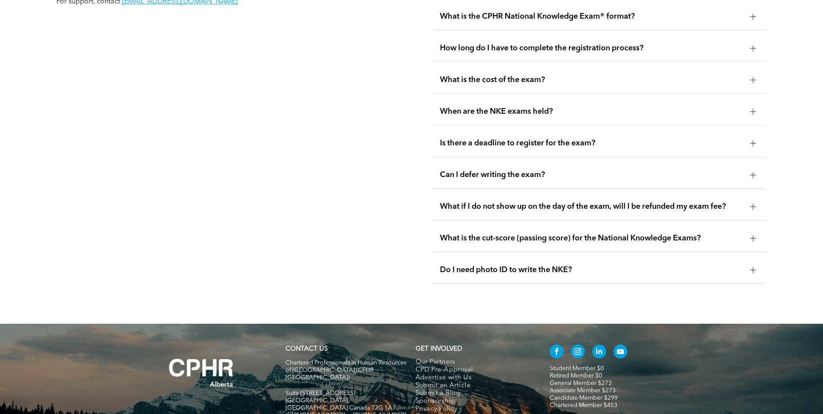 The height and width of the screenshot is (414, 823). What do you see at coordinates (591, 238) in the screenshot?
I see `span: What is the cut-score (passing score) for the National Knowledge Exams?` at bounding box center [591, 238].